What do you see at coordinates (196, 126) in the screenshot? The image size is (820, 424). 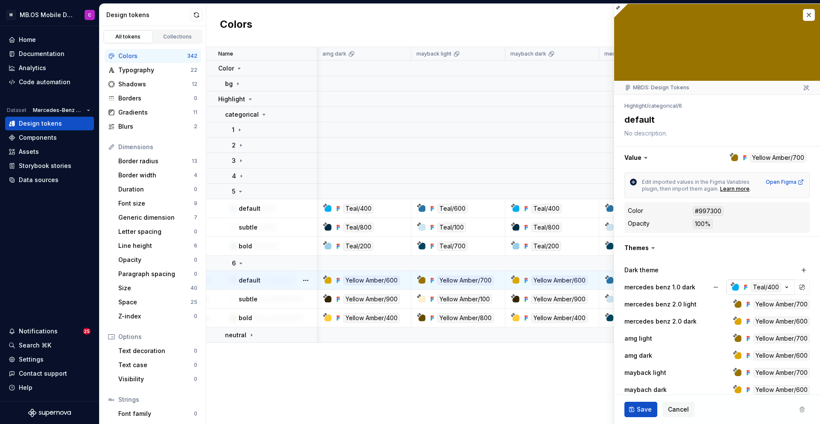 I see `div: 2` at bounding box center [196, 126].